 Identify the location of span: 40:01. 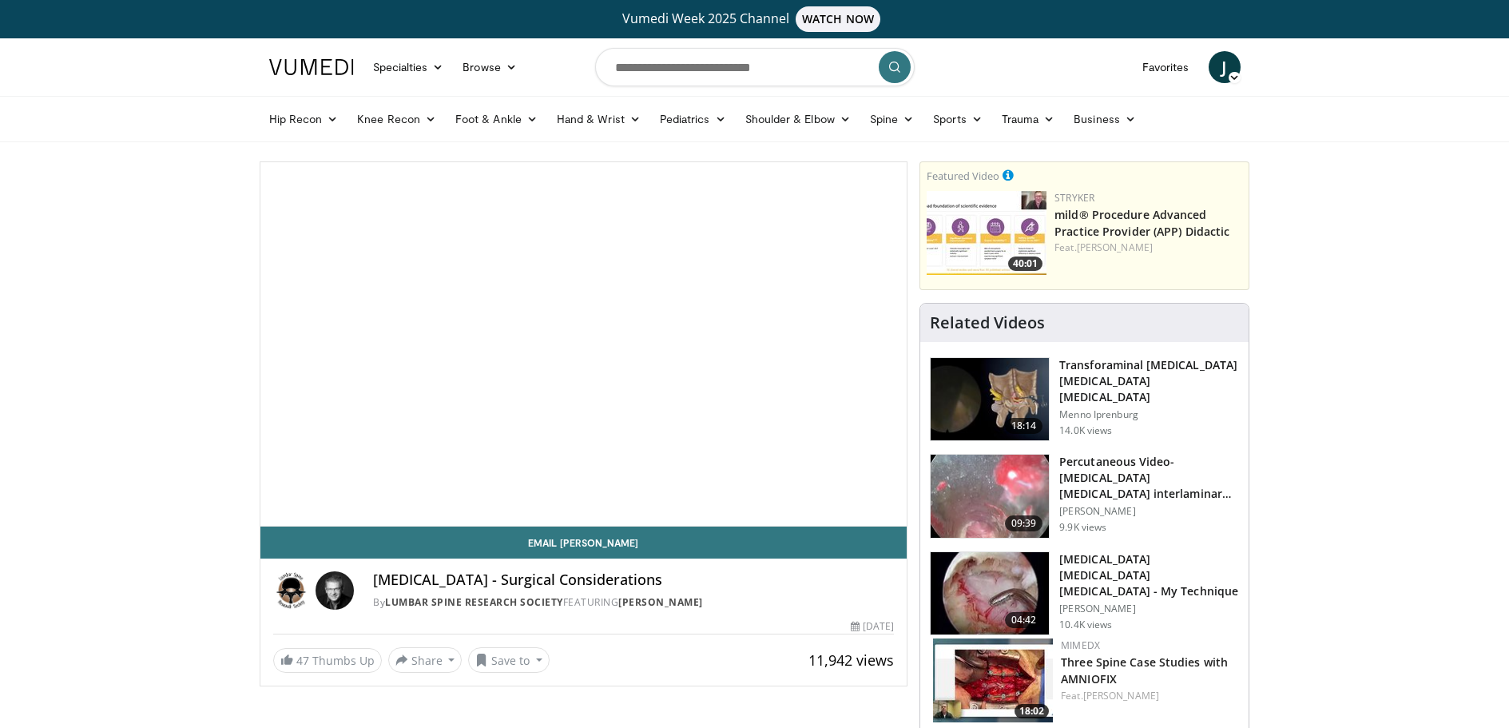
(1025, 264).